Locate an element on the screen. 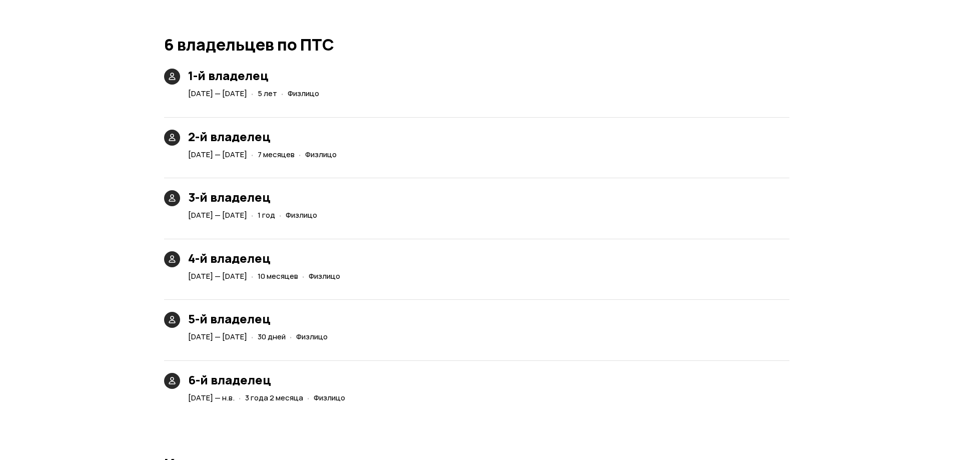 Image resolution: width=953 pixels, height=460 pixels. span: 10 месяцев is located at coordinates (278, 276).